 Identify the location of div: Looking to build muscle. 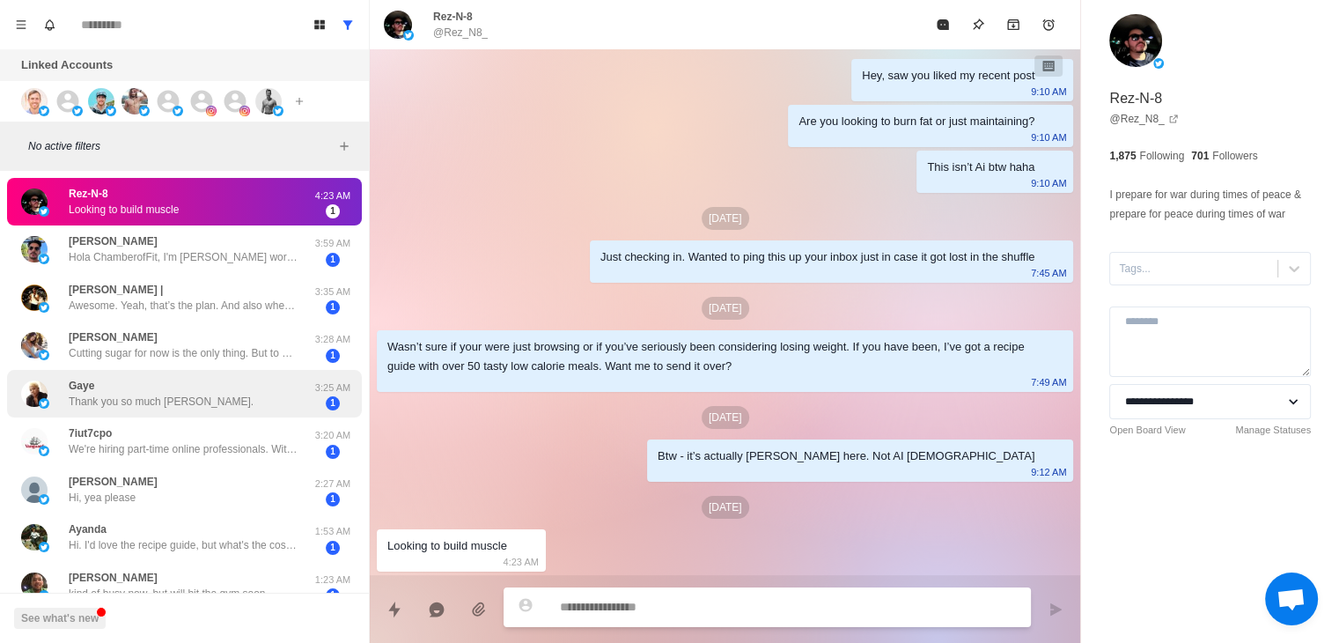
(447, 546).